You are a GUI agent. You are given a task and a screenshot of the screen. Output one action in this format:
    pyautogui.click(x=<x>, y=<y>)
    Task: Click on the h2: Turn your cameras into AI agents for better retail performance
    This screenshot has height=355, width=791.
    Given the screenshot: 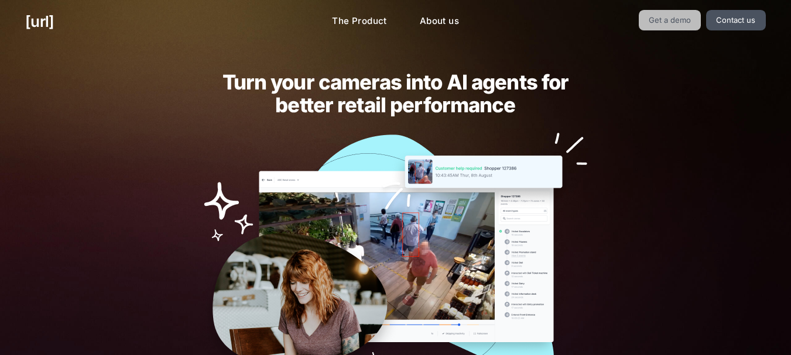 What is the action you would take?
    pyautogui.click(x=395, y=94)
    